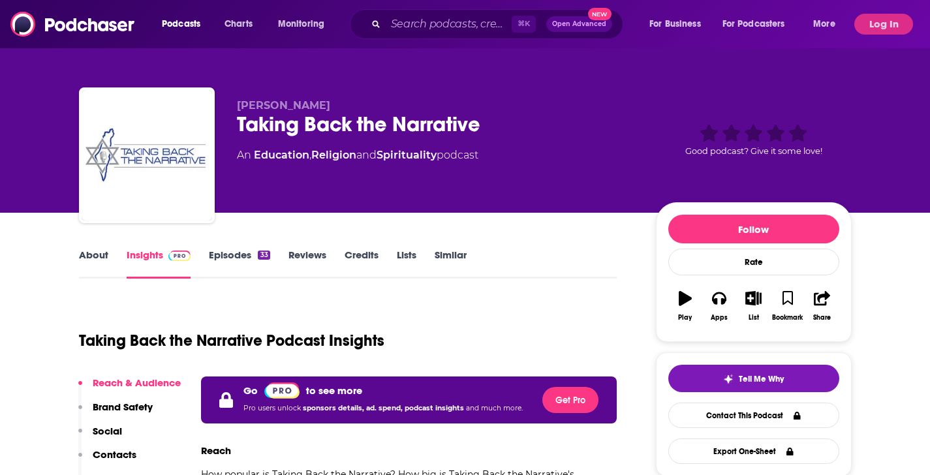 Image resolution: width=930 pixels, height=475 pixels. I want to click on p: Social, so click(107, 431).